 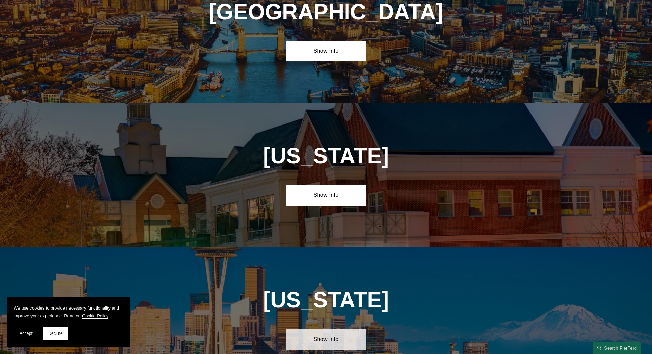 I want to click on button: Decline, so click(x=55, y=334).